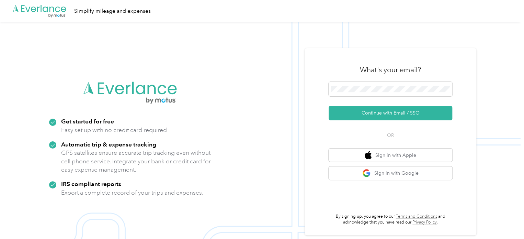 The height and width of the screenshot is (239, 524). What do you see at coordinates (109, 144) in the screenshot?
I see `strong: Automatic trip & expense tracking` at bounding box center [109, 144].